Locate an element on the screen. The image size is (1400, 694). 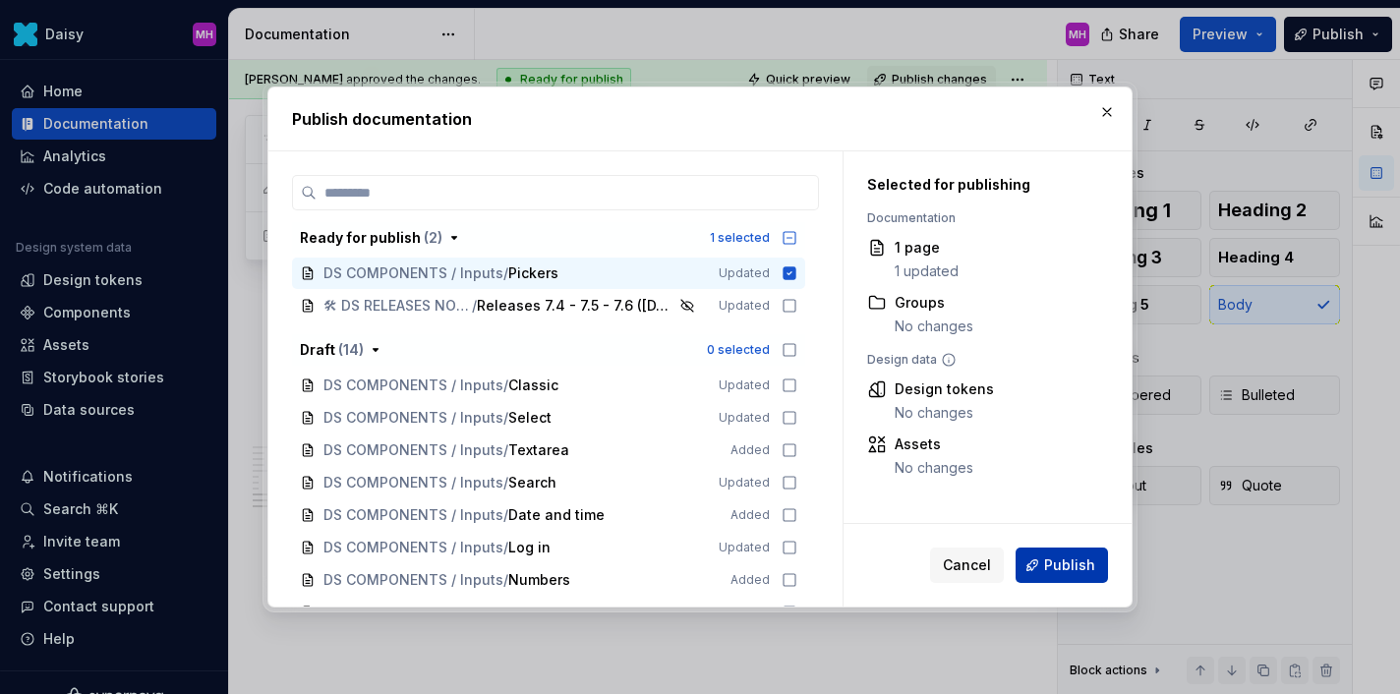
div: Ready for publish is located at coordinates (371, 238).